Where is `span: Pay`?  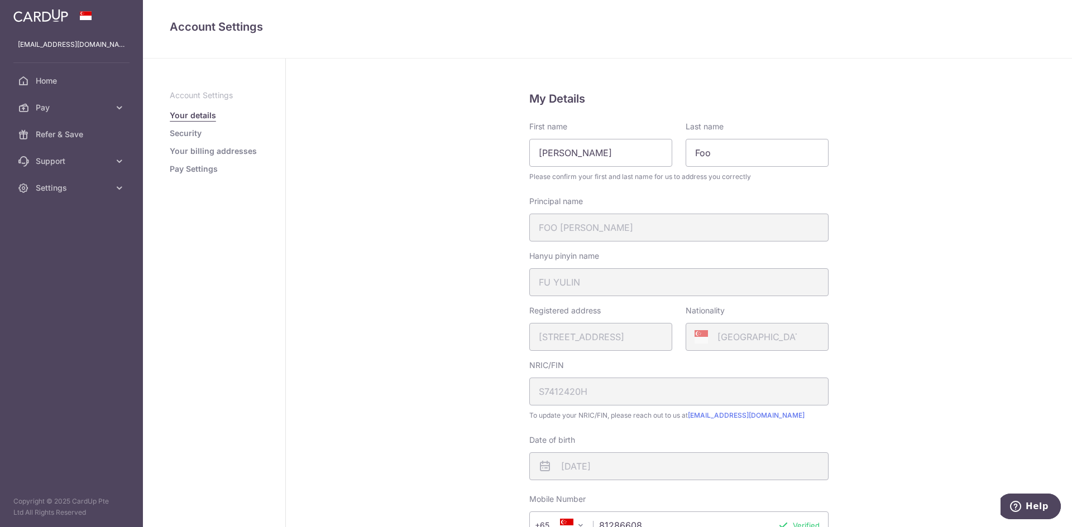
span: Pay is located at coordinates (73, 108).